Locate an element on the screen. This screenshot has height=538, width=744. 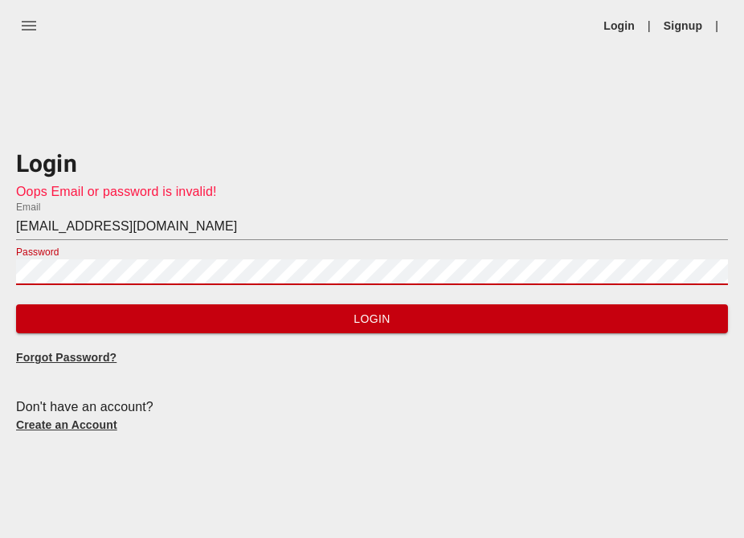
button: menu is located at coordinates (29, 26).